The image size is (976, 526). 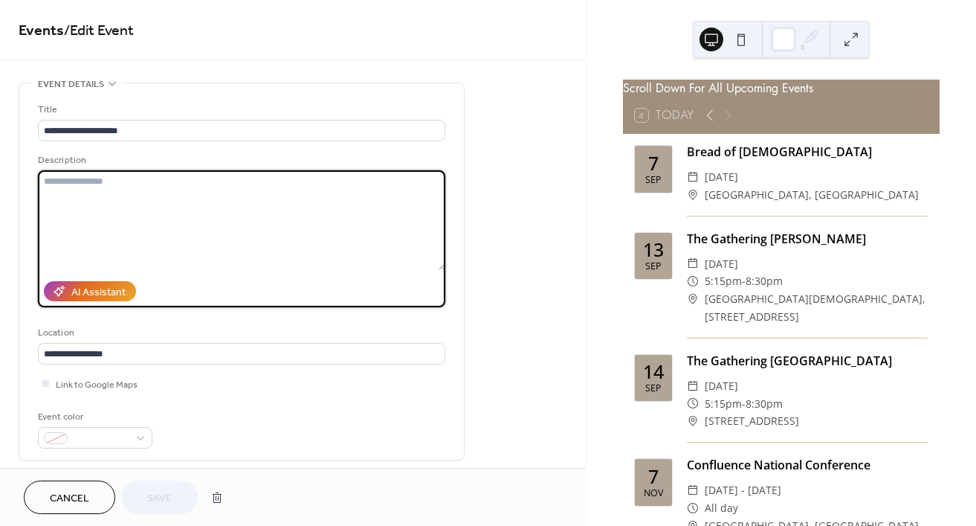 I want to click on div: 13, so click(x=653, y=249).